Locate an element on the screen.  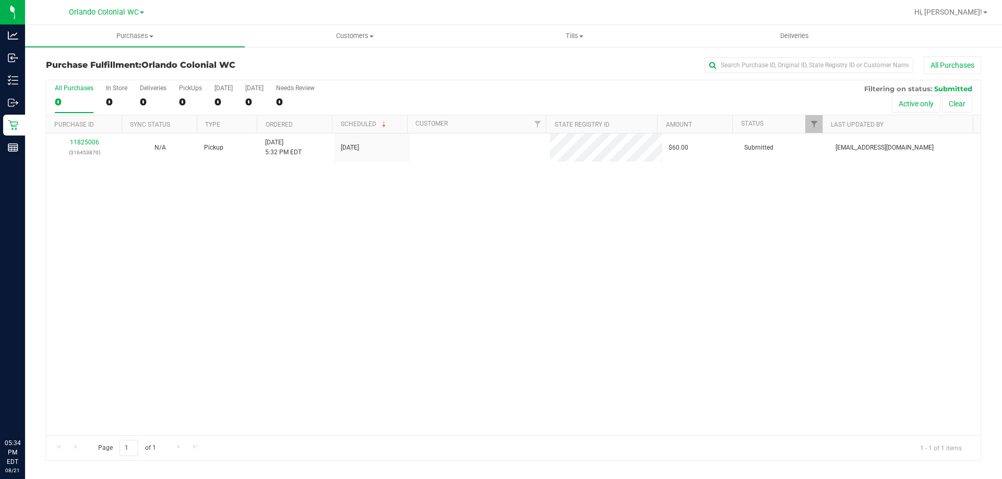
span: Customers is located at coordinates (354, 36).